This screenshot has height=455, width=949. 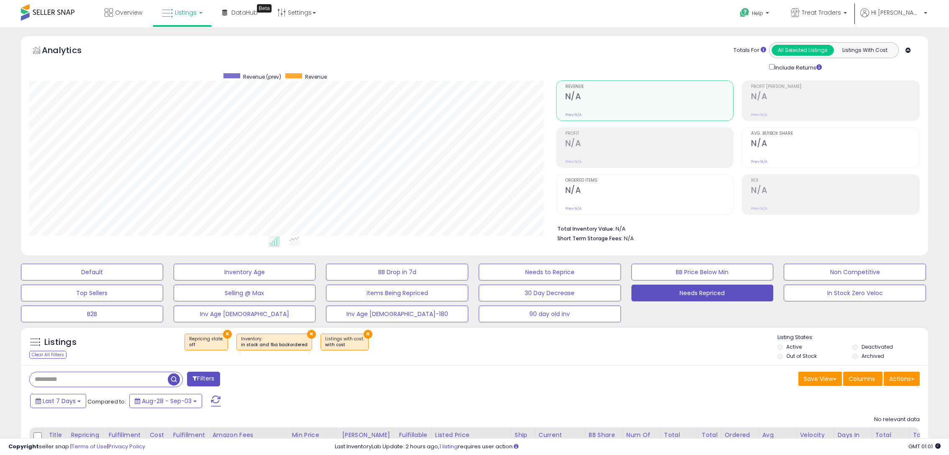 I want to click on span: Aug-28 - Sep-03, so click(x=167, y=401).